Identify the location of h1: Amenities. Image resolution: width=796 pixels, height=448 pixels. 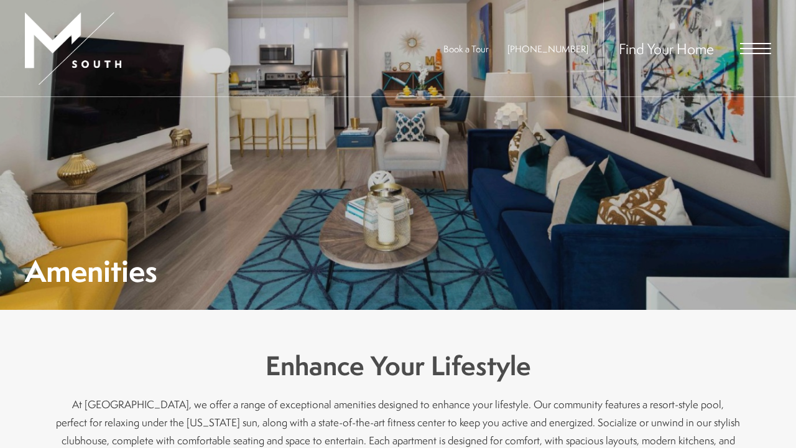
(91, 270).